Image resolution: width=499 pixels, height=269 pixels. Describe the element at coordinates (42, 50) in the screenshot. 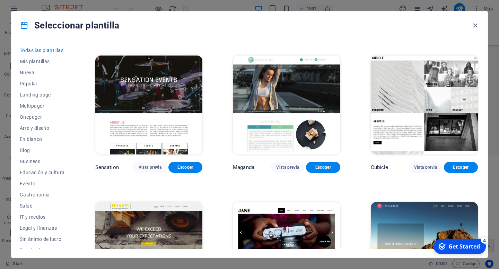

I see `span: Todas las plantillas` at that location.